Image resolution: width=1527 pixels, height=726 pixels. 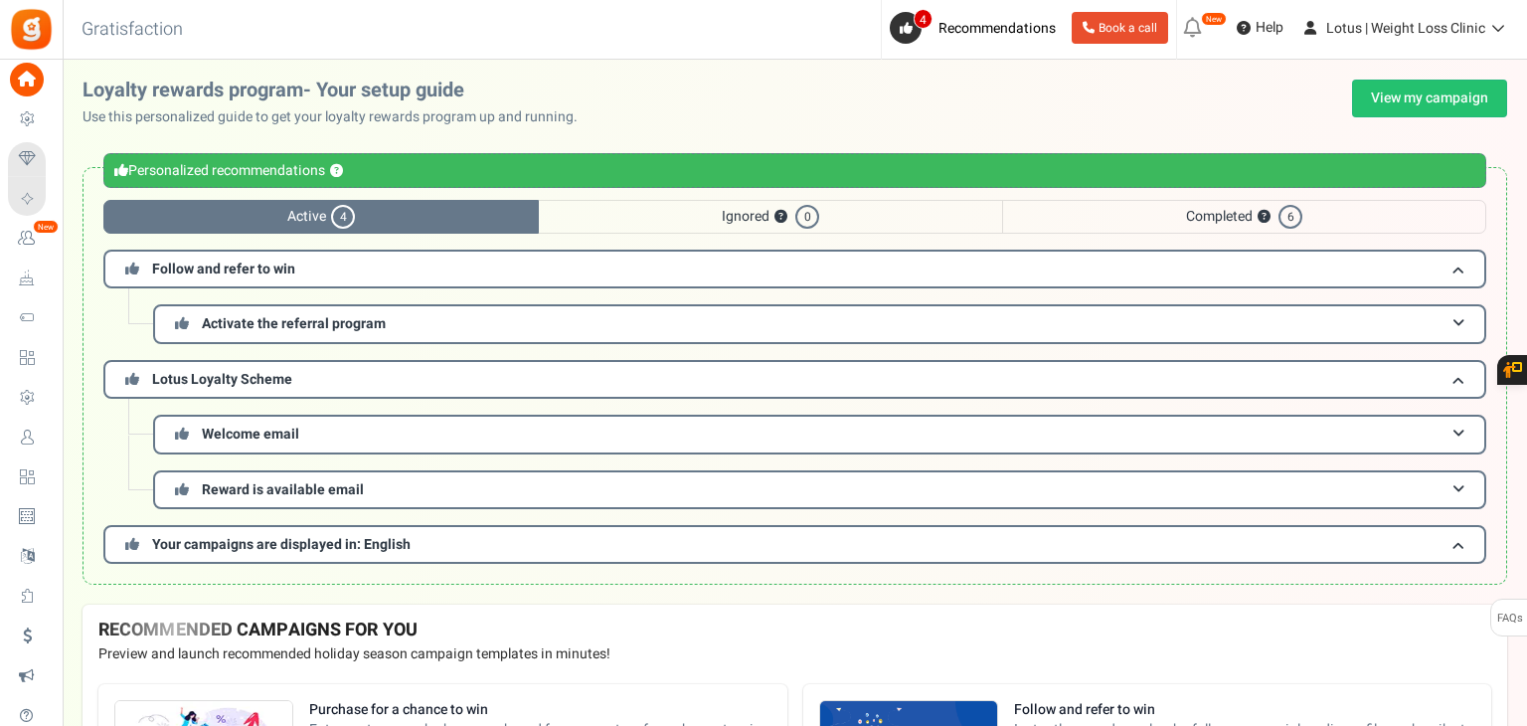 I want to click on a: New, so click(x=31, y=239).